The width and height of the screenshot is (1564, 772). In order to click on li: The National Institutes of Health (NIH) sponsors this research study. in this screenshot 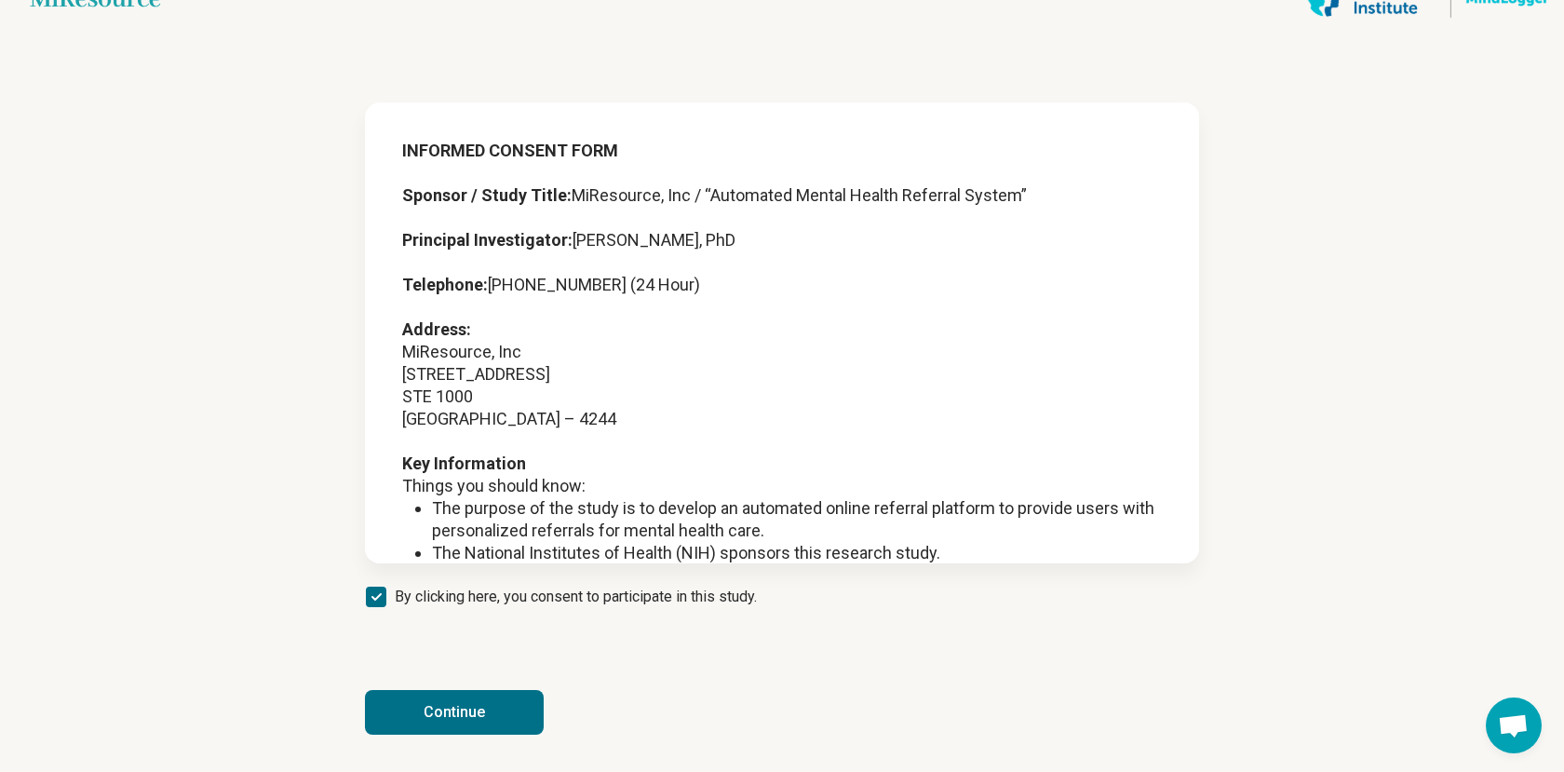, I will do `click(797, 553)`.